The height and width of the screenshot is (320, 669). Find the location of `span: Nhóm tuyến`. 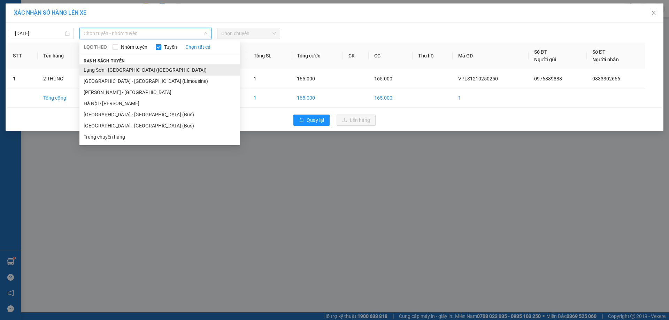

span: Nhóm tuyến is located at coordinates (134, 47).